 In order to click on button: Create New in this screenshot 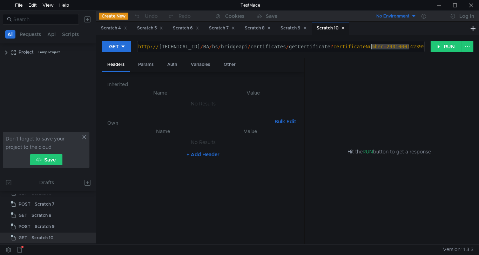, I will do `click(114, 16)`.